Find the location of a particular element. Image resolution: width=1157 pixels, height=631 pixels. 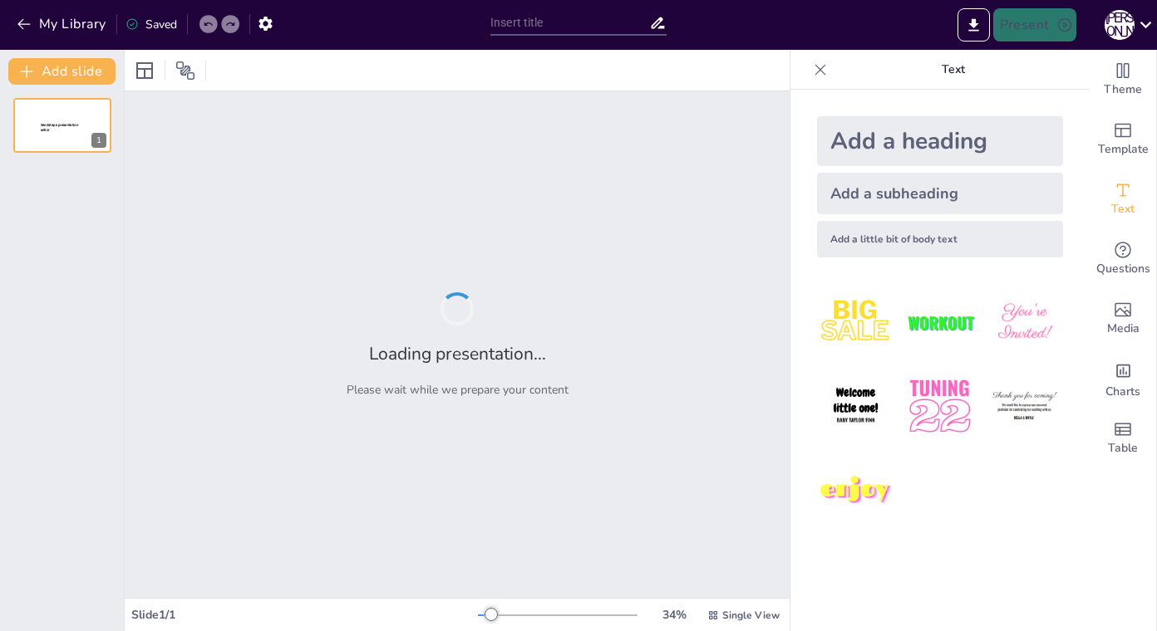

div: Add a little bit of body text is located at coordinates (940, 239).